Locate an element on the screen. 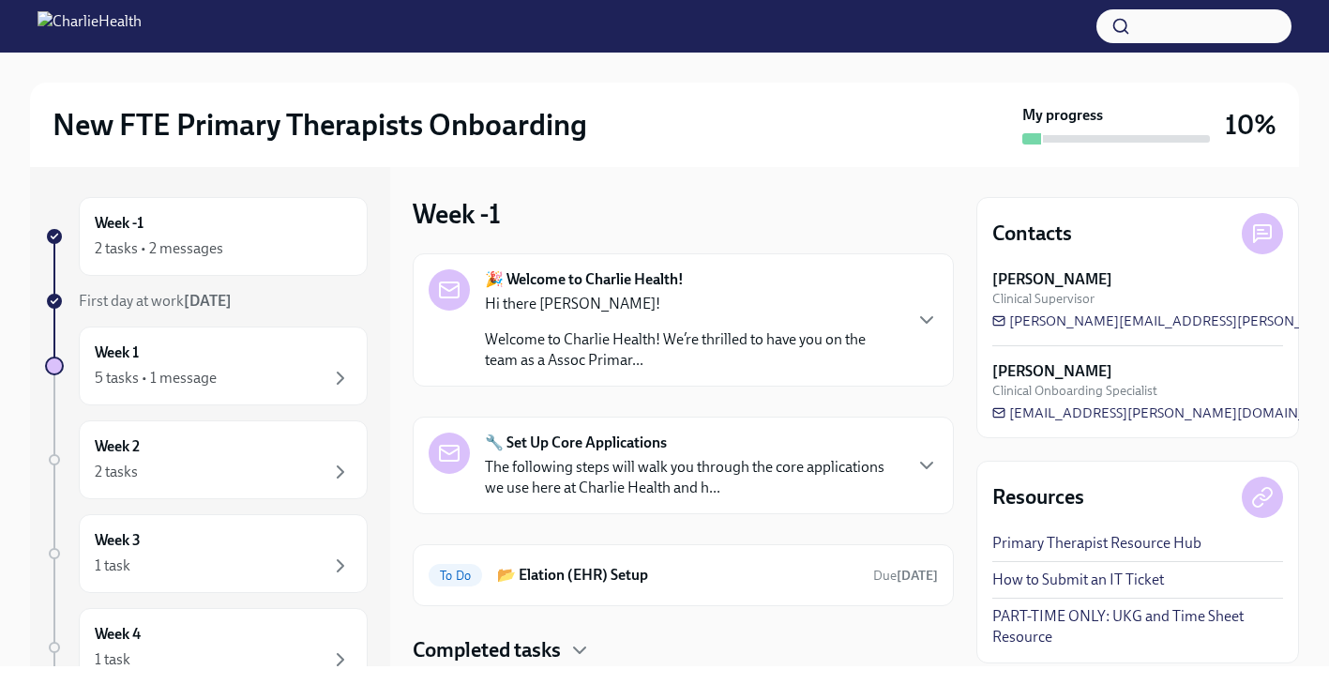 Image resolution: width=1329 pixels, height=685 pixels. h6: Week 2 is located at coordinates (117, 446).